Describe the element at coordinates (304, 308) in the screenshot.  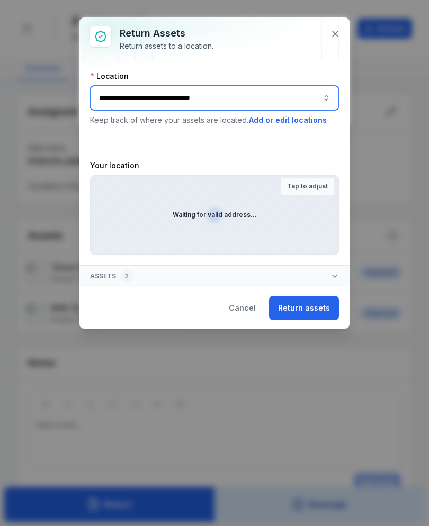
I see `button: Return assets` at that location.